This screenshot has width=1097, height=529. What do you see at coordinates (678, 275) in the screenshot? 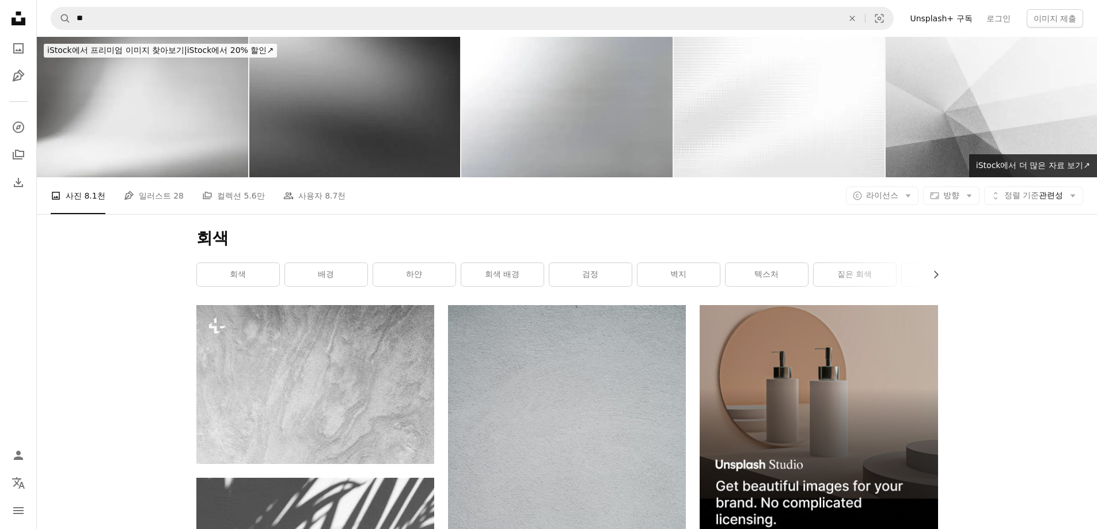
I see `a: 벽지` at bounding box center [678, 275].